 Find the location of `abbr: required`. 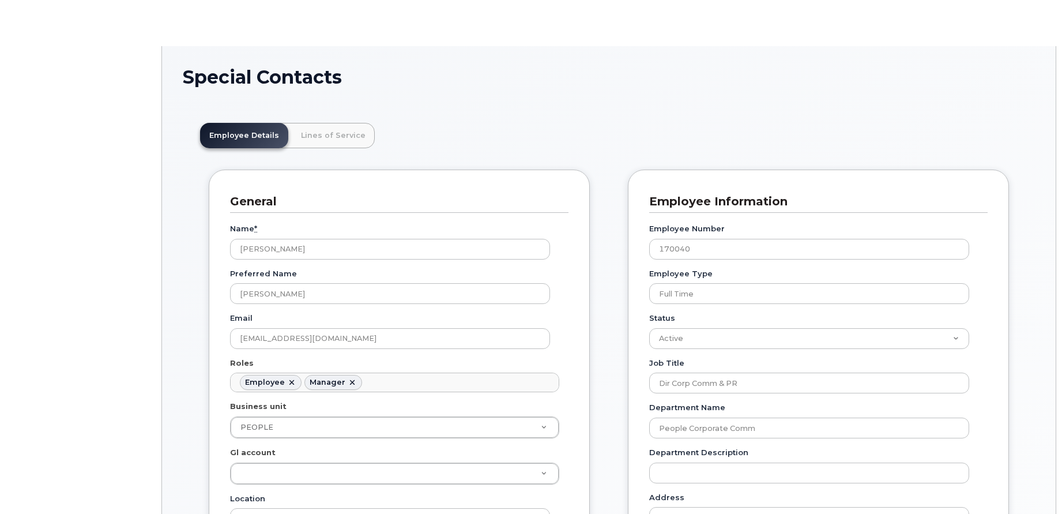

abbr: required is located at coordinates (255, 228).